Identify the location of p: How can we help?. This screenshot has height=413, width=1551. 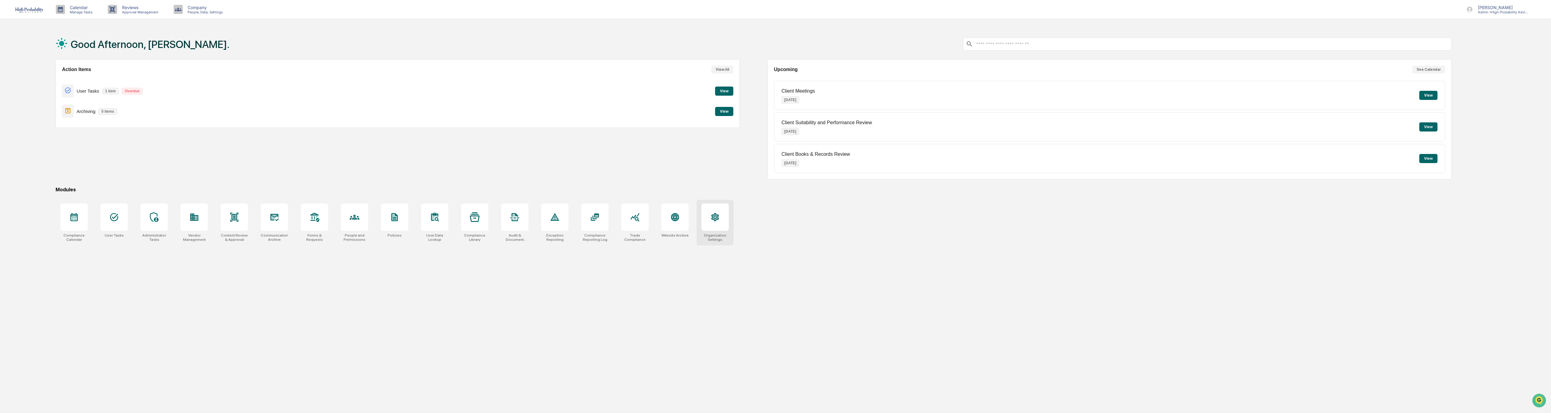
(58, 18).